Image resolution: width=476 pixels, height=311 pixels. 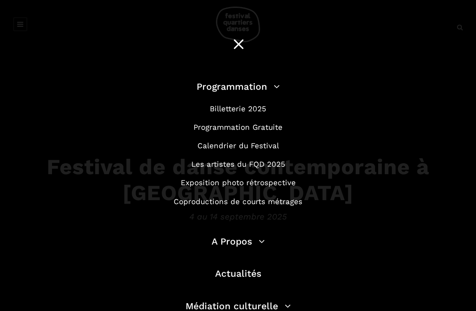 I want to click on a: Actualités, so click(x=238, y=274).